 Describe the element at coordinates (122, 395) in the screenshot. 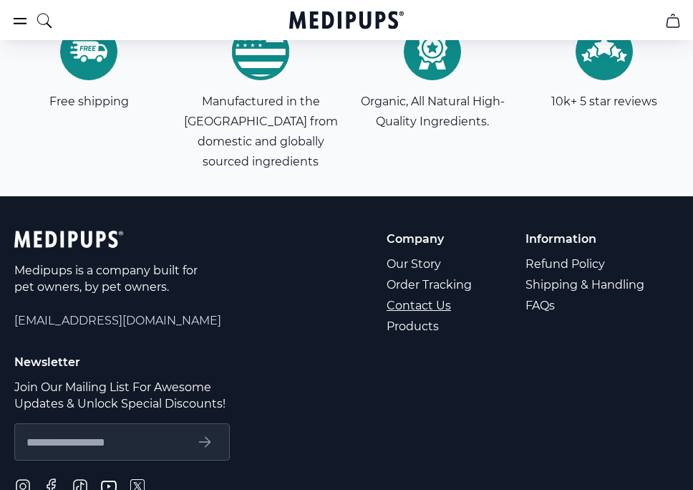

I see `p: Join Our Mailing List For Awesome Updates & Unlock Special Discounts!` at that location.